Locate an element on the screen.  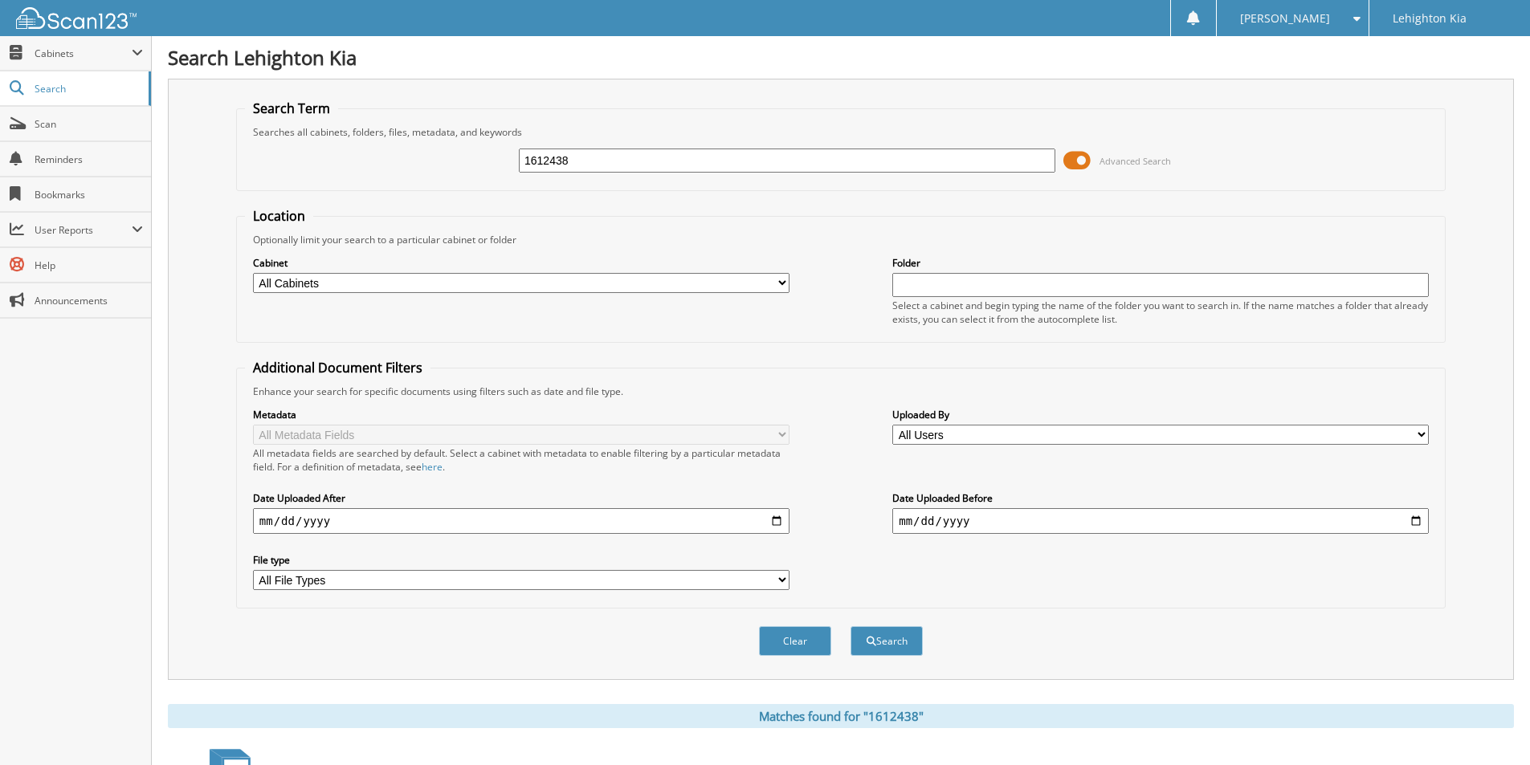
div: Searches all cabinets, folders, files, metadata, and keywords is located at coordinates (841, 132).